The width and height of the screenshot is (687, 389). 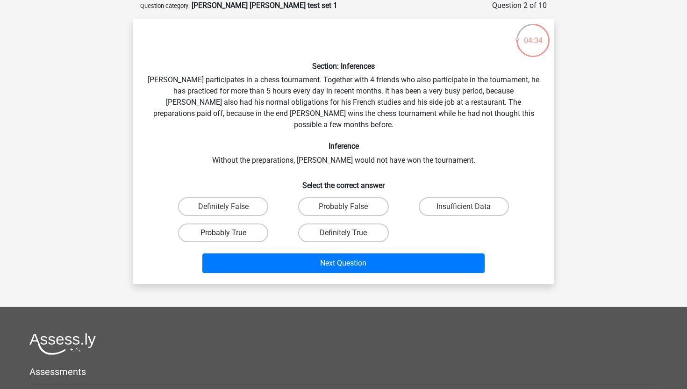 What do you see at coordinates (165, 6) in the screenshot?
I see `small: Question category:` at bounding box center [165, 6].